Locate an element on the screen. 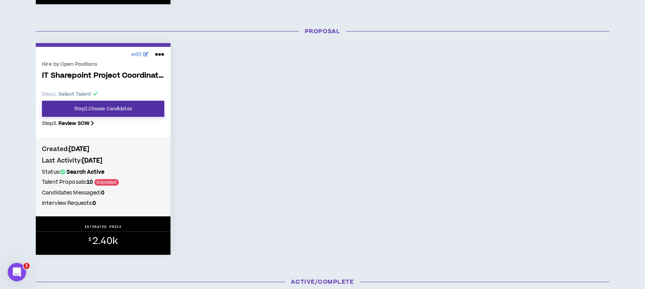 The height and width of the screenshot is (289, 645). b: 10 is located at coordinates (90, 182).